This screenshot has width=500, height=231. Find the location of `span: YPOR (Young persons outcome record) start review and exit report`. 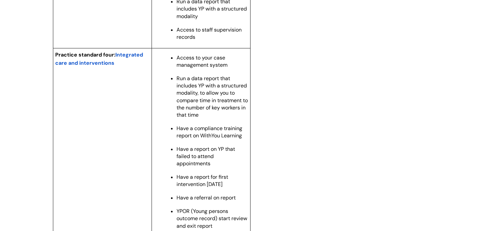

span: YPOR (Young persons outcome record) start review and exit report is located at coordinates (212, 218).